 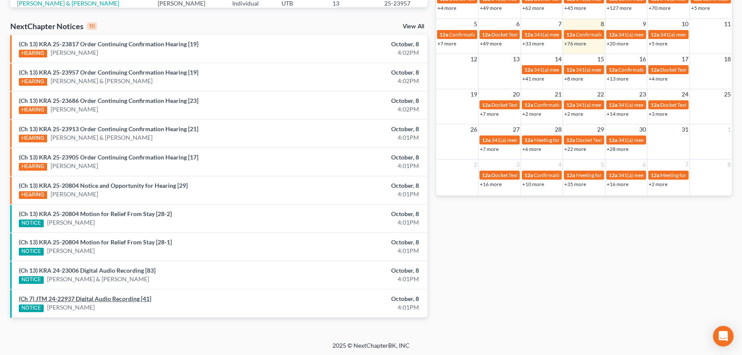 What do you see at coordinates (602, 165) in the screenshot?
I see `span: 5` at bounding box center [602, 165].